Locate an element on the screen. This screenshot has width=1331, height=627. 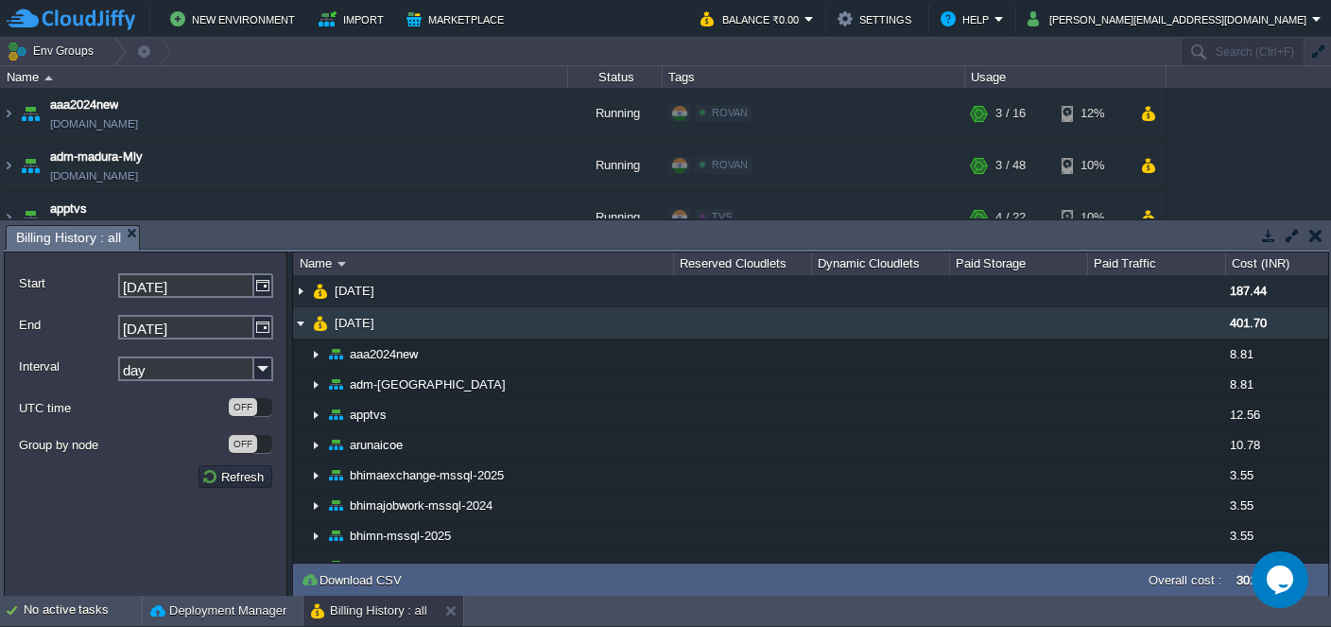
button: Import is located at coordinates (353, 19).